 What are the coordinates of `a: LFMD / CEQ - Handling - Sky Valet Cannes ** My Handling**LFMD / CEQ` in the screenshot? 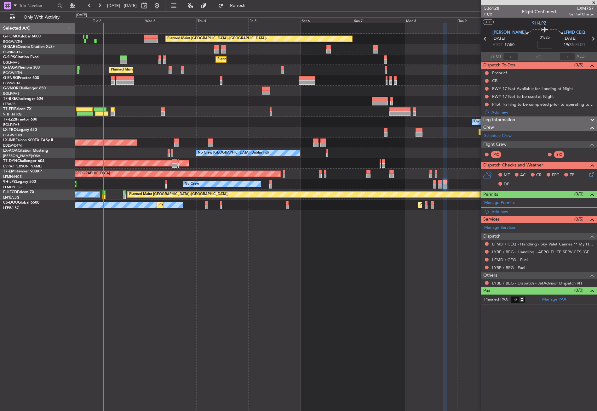 It's located at (543, 244).